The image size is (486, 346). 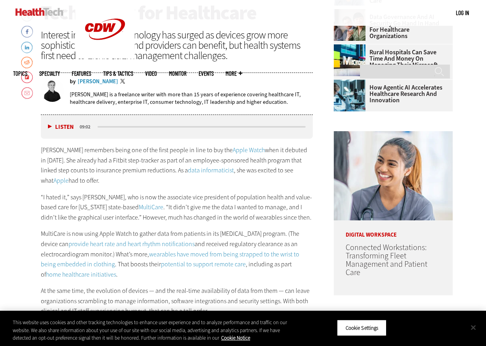 What do you see at coordinates (61, 127) in the screenshot?
I see `button: Listen` at bounding box center [61, 127].